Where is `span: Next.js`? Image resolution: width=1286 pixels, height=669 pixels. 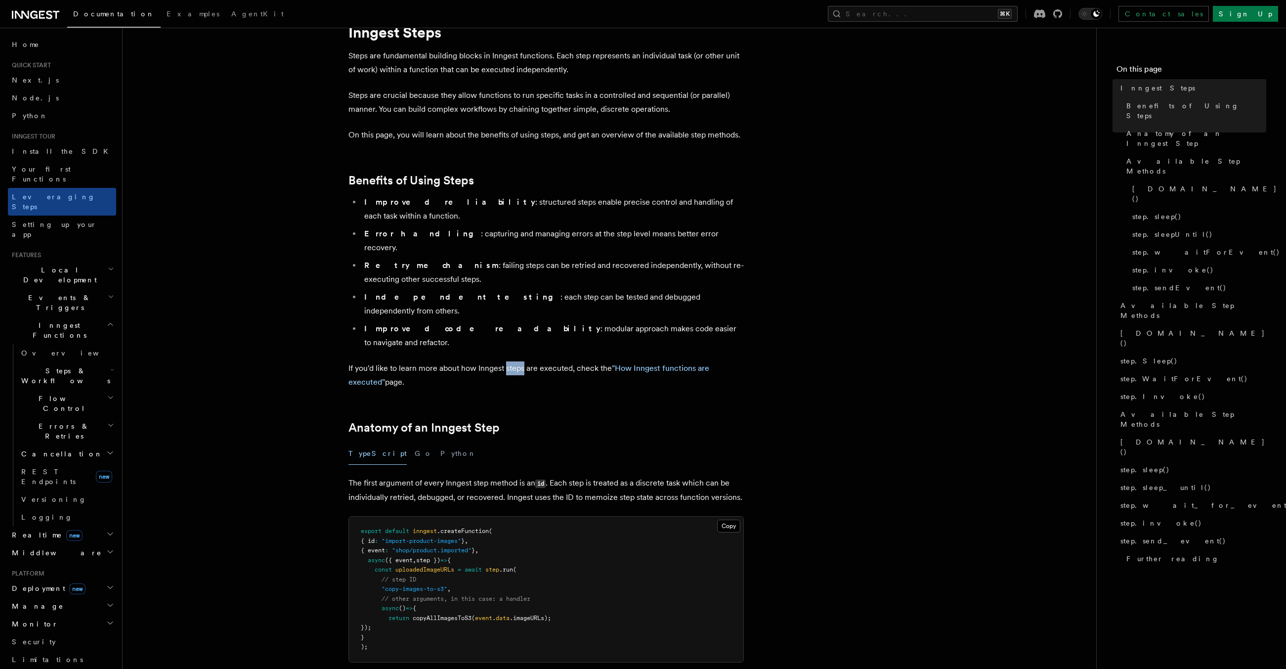
span: Next.js is located at coordinates (35, 80).